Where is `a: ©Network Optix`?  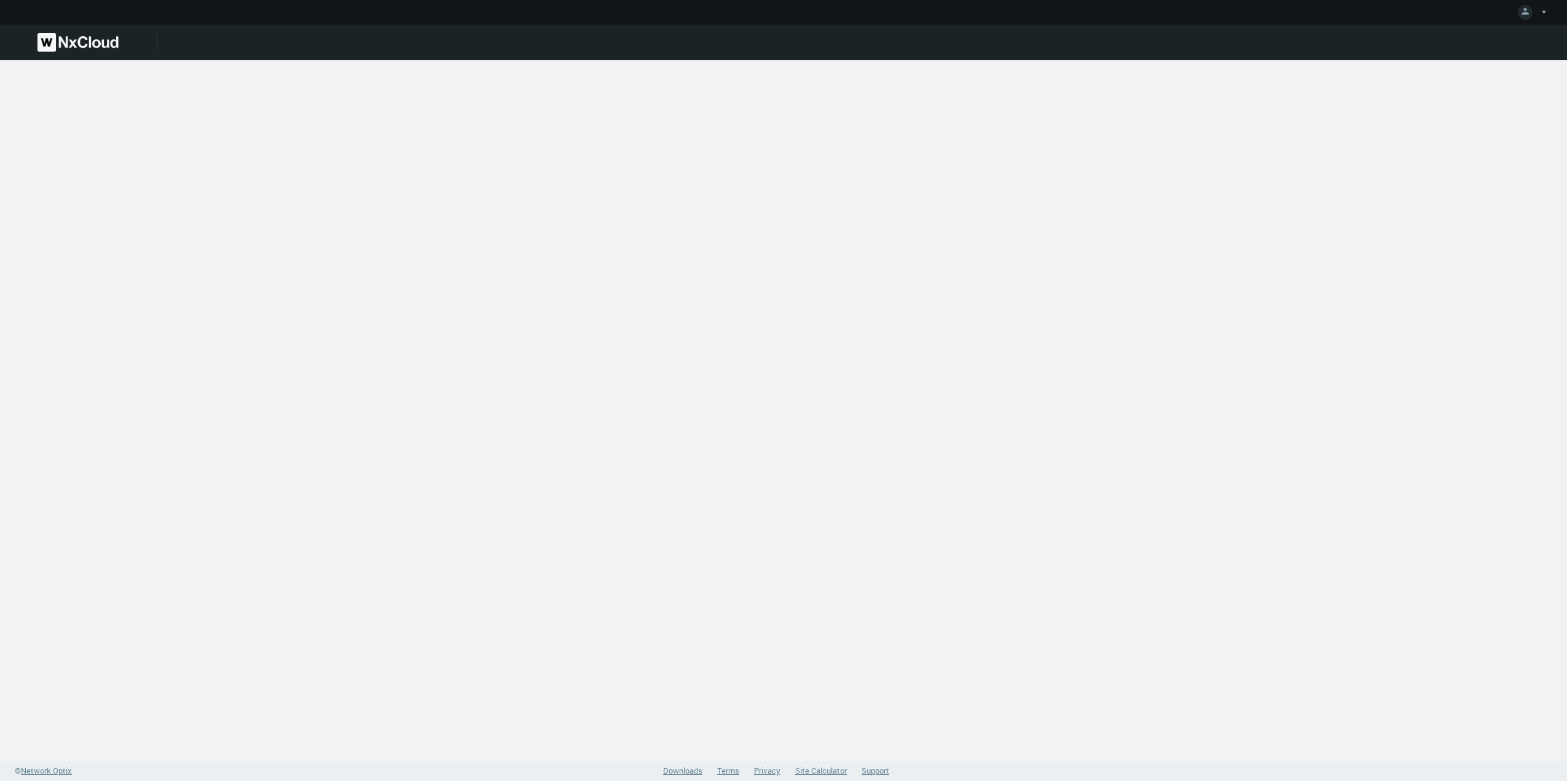
a: ©Network Optix is located at coordinates (43, 771).